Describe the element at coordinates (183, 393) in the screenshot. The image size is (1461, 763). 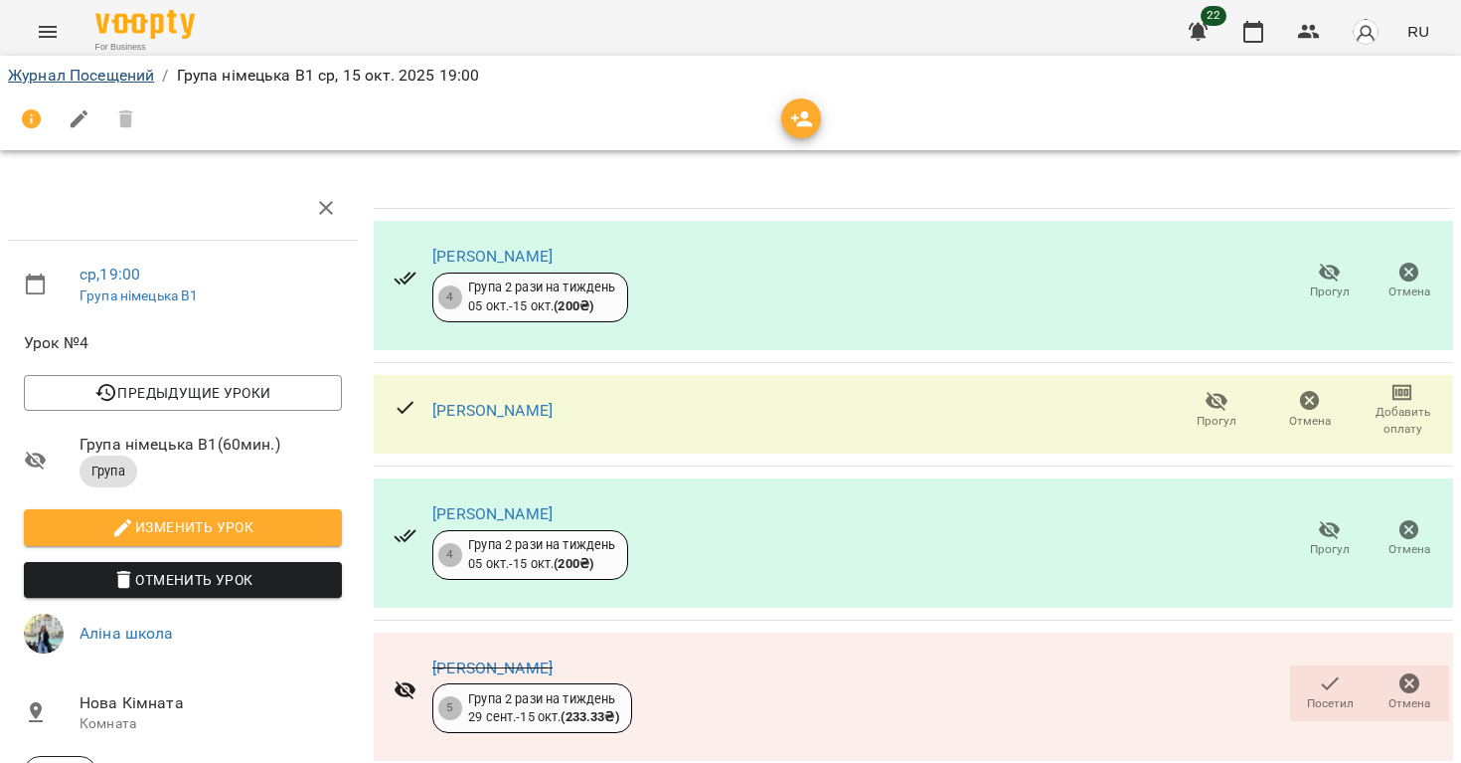
I see `button: Предыдущие уроки` at that location.